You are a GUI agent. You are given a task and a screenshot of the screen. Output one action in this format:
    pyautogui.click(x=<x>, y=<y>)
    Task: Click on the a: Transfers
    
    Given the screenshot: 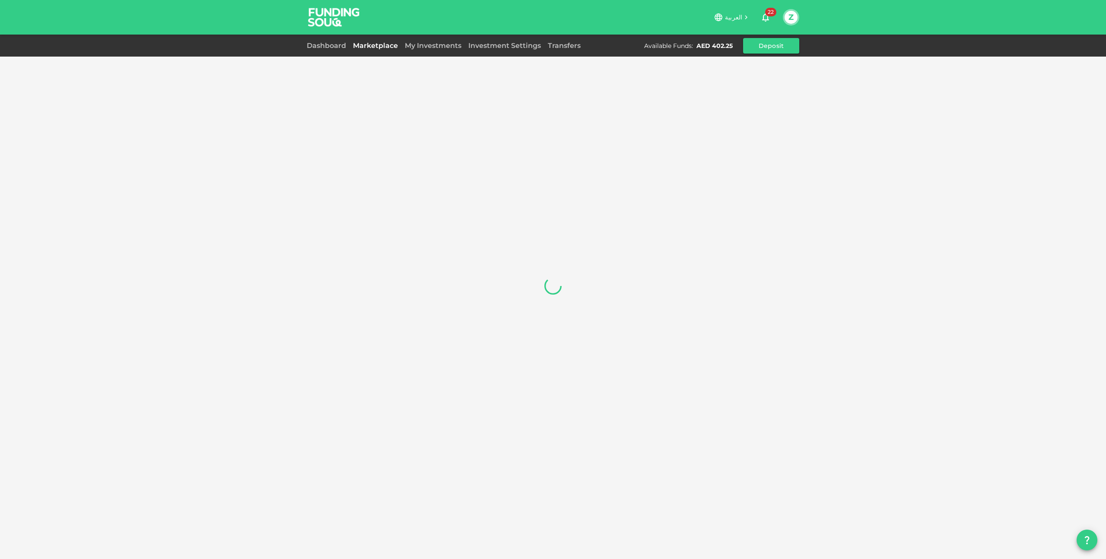 What is the action you would take?
    pyautogui.click(x=564, y=45)
    